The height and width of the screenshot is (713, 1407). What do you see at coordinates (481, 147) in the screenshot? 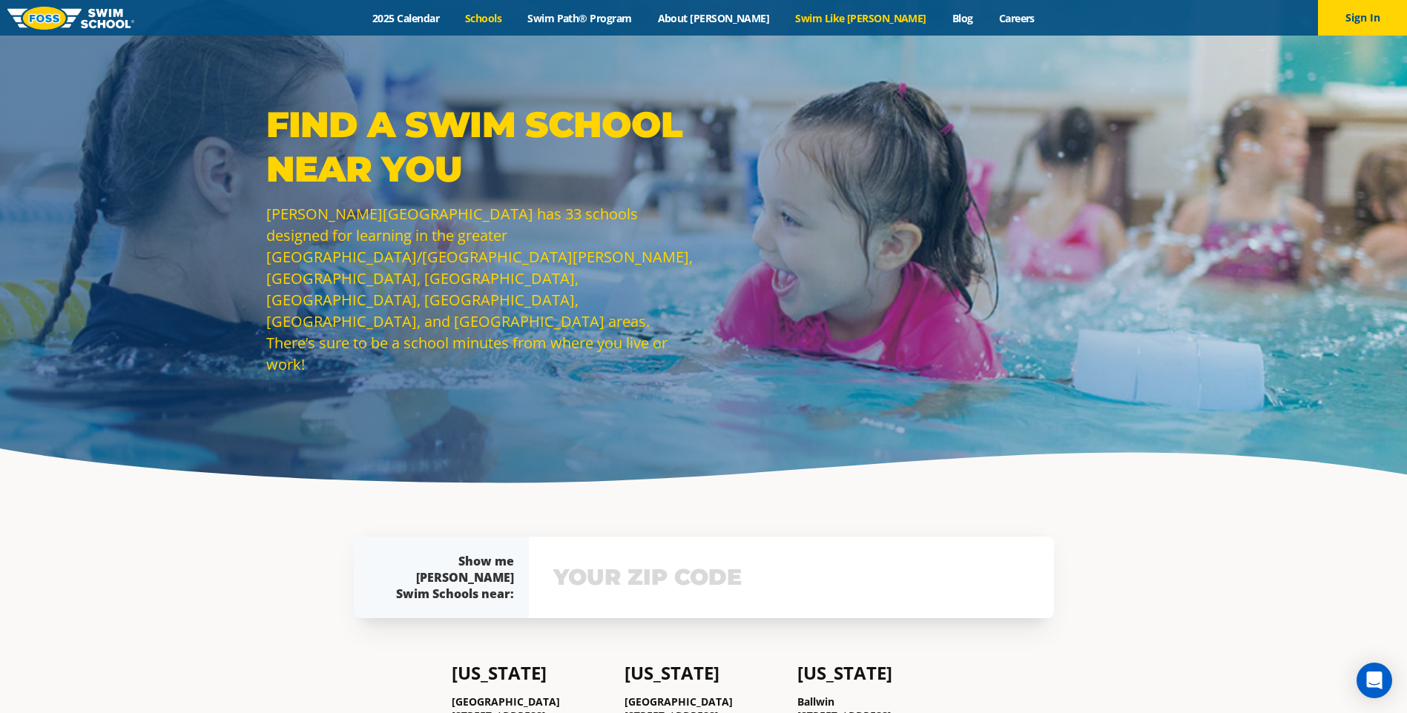
I see `p: Find a Swim School Near You` at bounding box center [481, 147].